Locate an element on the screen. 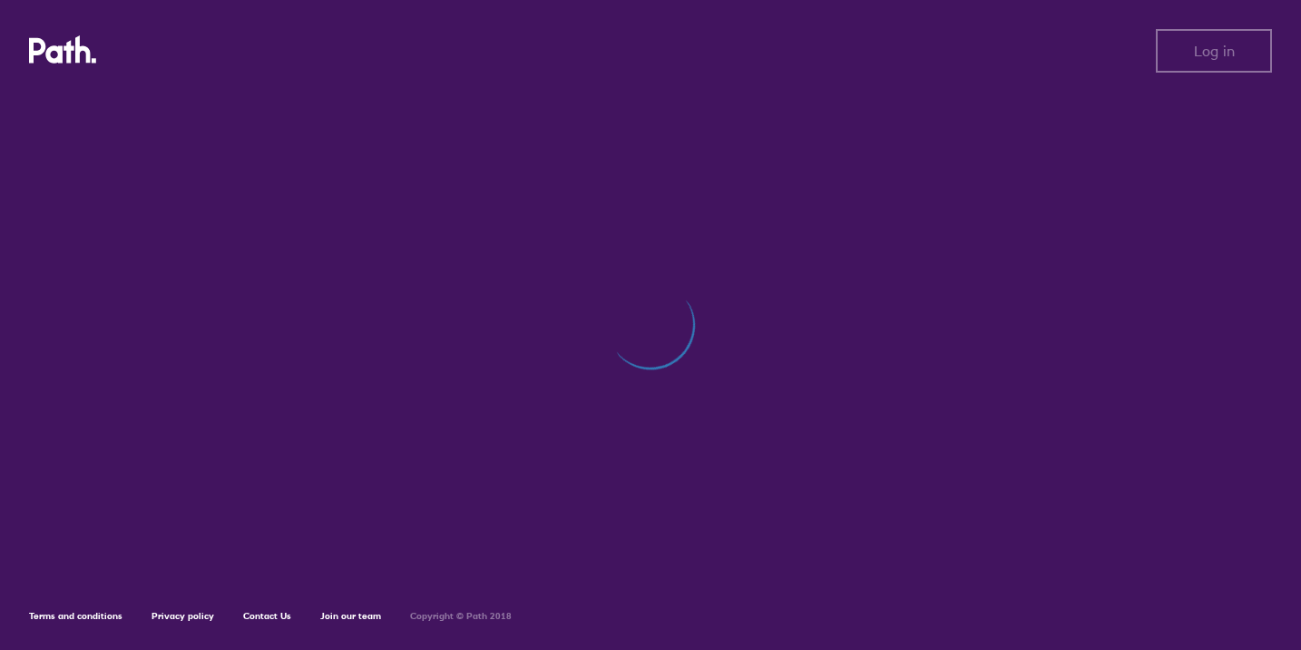 The height and width of the screenshot is (650, 1301). a: Contact Us is located at coordinates (267, 615).